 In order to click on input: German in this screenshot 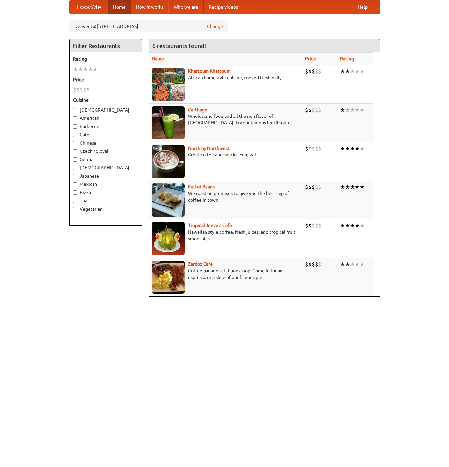, I will do `click(75, 160)`.